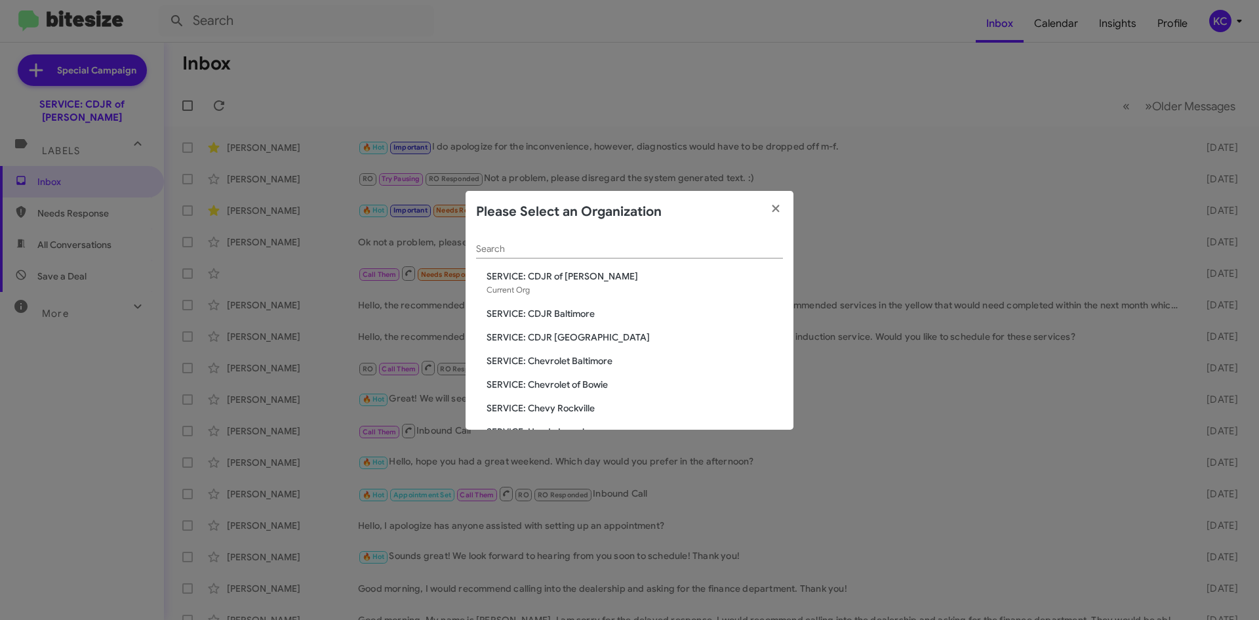 This screenshot has width=1259, height=620. What do you see at coordinates (635, 408) in the screenshot?
I see `span: SERVICE: Chevy Rockville` at bounding box center [635, 408].